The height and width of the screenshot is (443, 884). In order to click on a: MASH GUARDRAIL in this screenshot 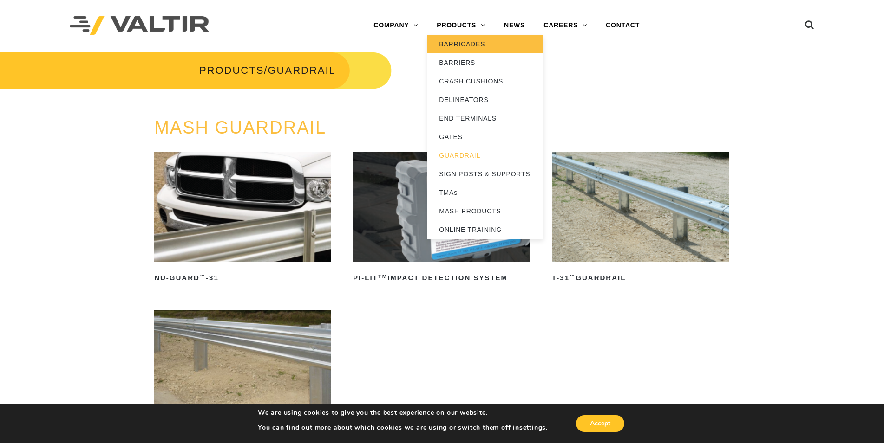, I will do `click(240, 128)`.